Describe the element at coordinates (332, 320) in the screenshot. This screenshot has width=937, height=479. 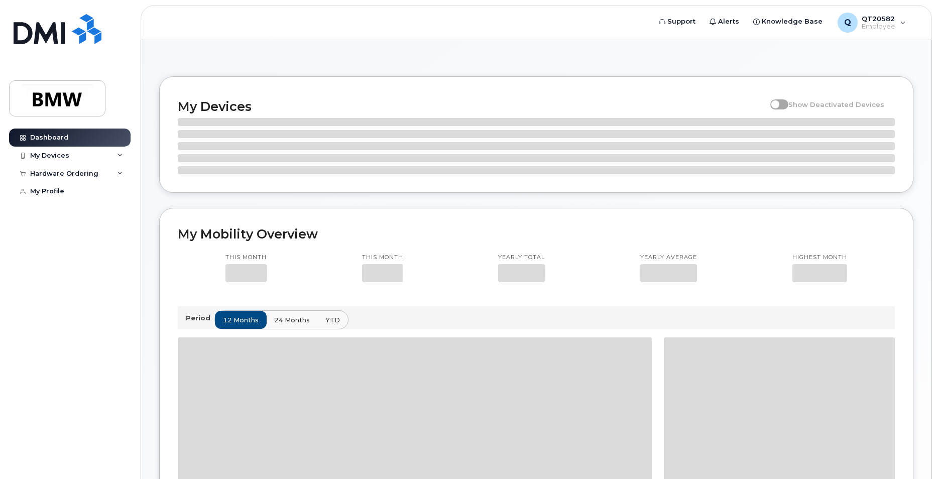
I see `span: YTD` at that location.